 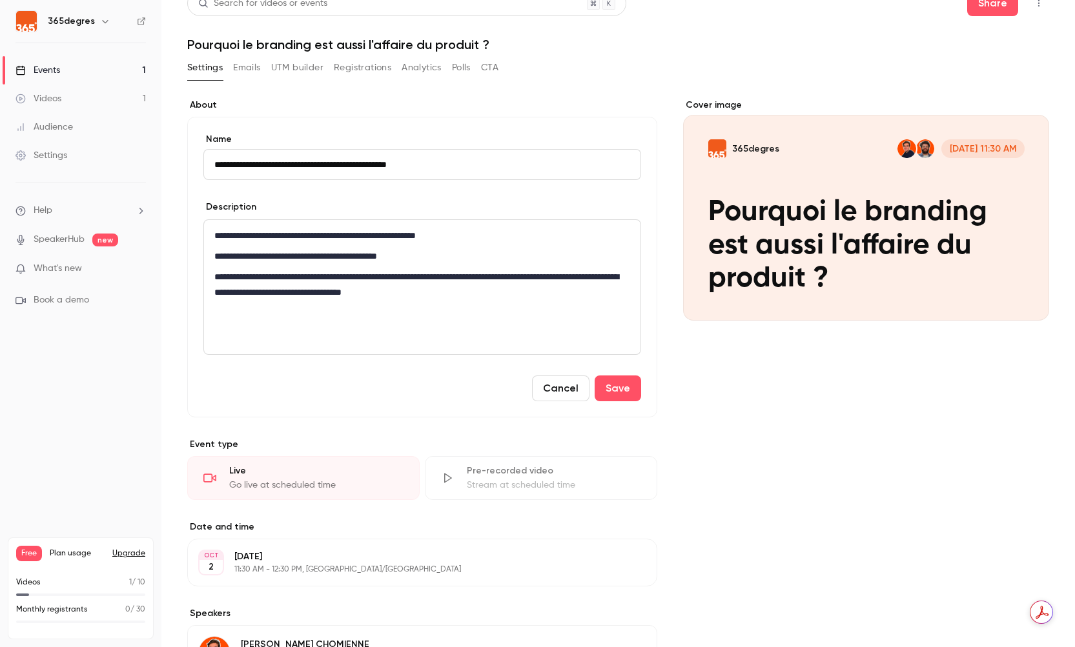 What do you see at coordinates (303, 478) in the screenshot?
I see `div: LiveGo live at scheduled time` at bounding box center [303, 478].